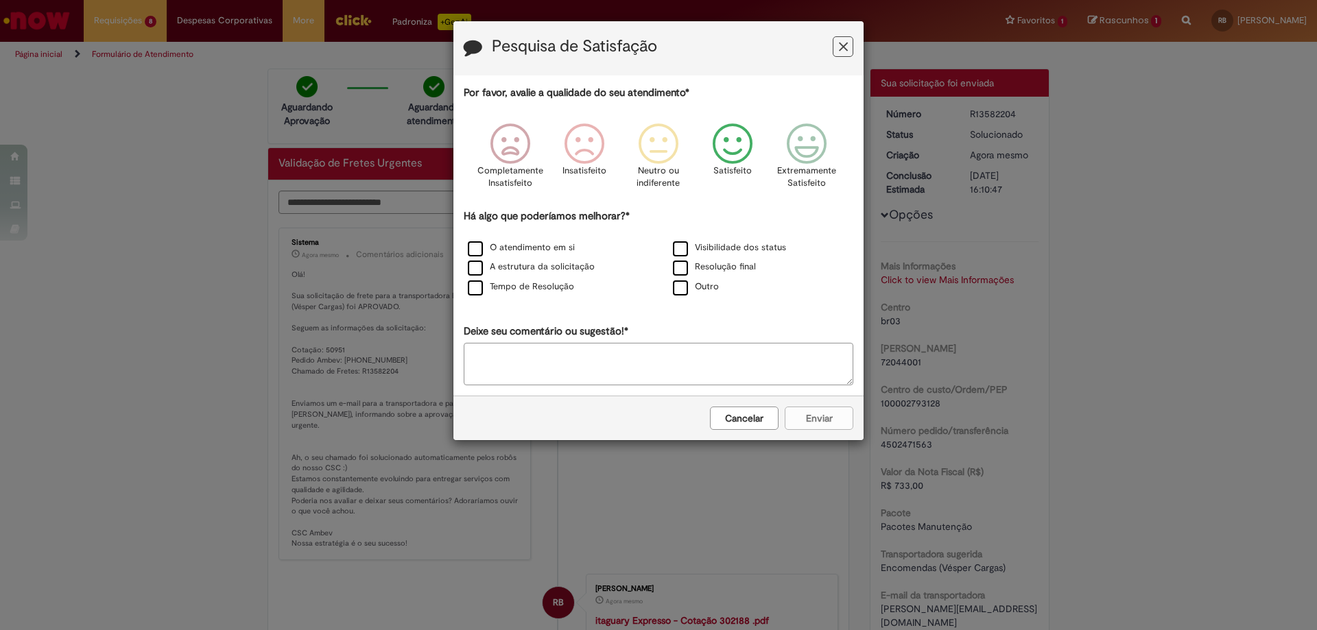 The image size is (1317, 630). What do you see at coordinates (714, 267) in the screenshot?
I see `label: Resolução final` at bounding box center [714, 267].